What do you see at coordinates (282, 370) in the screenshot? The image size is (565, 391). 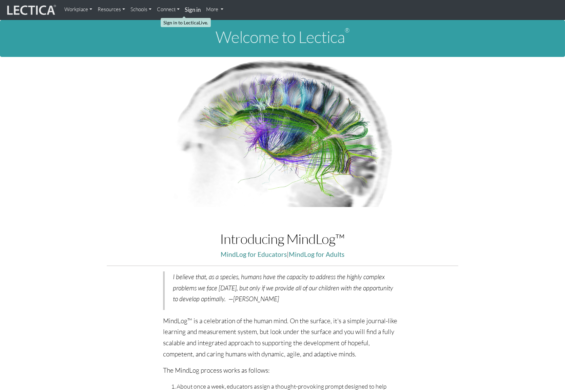 I see `p: The MindLog process works as follows:` at bounding box center [282, 370].